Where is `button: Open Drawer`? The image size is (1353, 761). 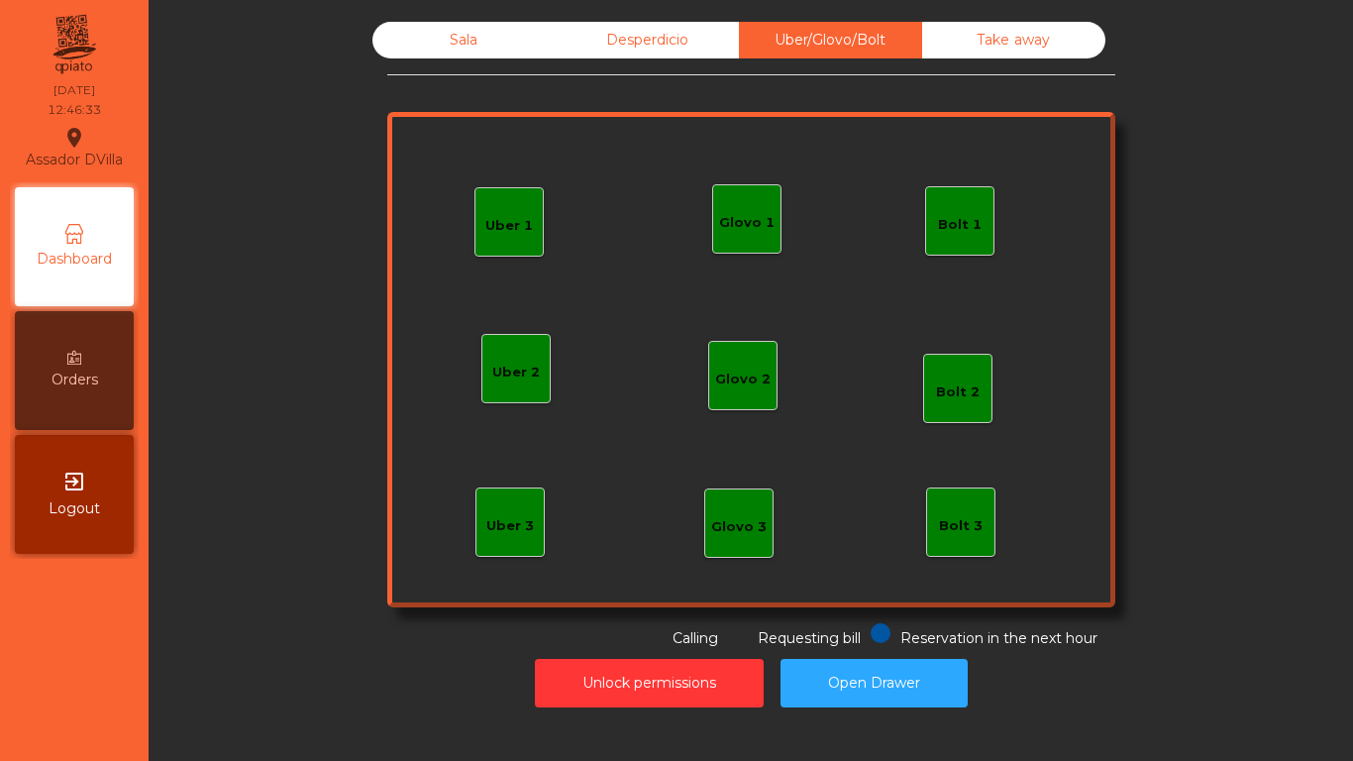
button: Open Drawer is located at coordinates (873, 682).